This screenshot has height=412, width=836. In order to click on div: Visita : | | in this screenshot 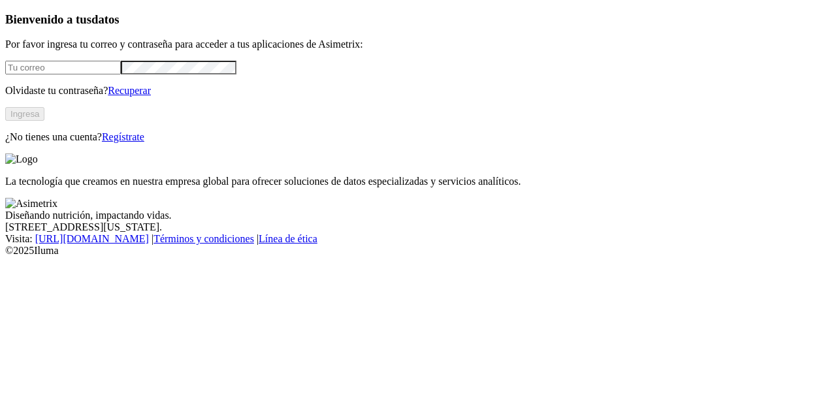, I will do `click(418, 239)`.